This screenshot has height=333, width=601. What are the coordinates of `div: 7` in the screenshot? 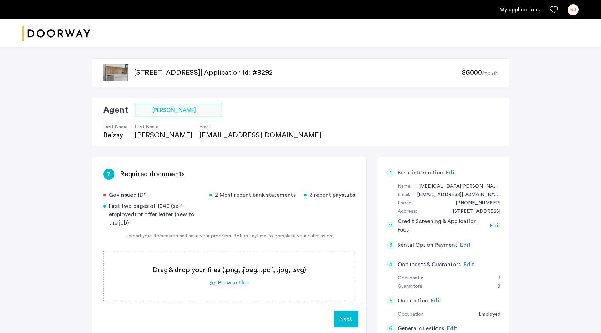 It's located at (109, 174).